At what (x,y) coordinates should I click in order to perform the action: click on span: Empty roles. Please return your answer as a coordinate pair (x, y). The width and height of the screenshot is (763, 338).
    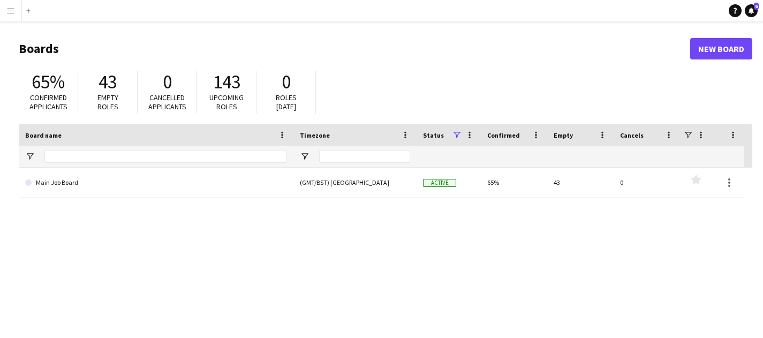
    Looking at the image, I should click on (108, 102).